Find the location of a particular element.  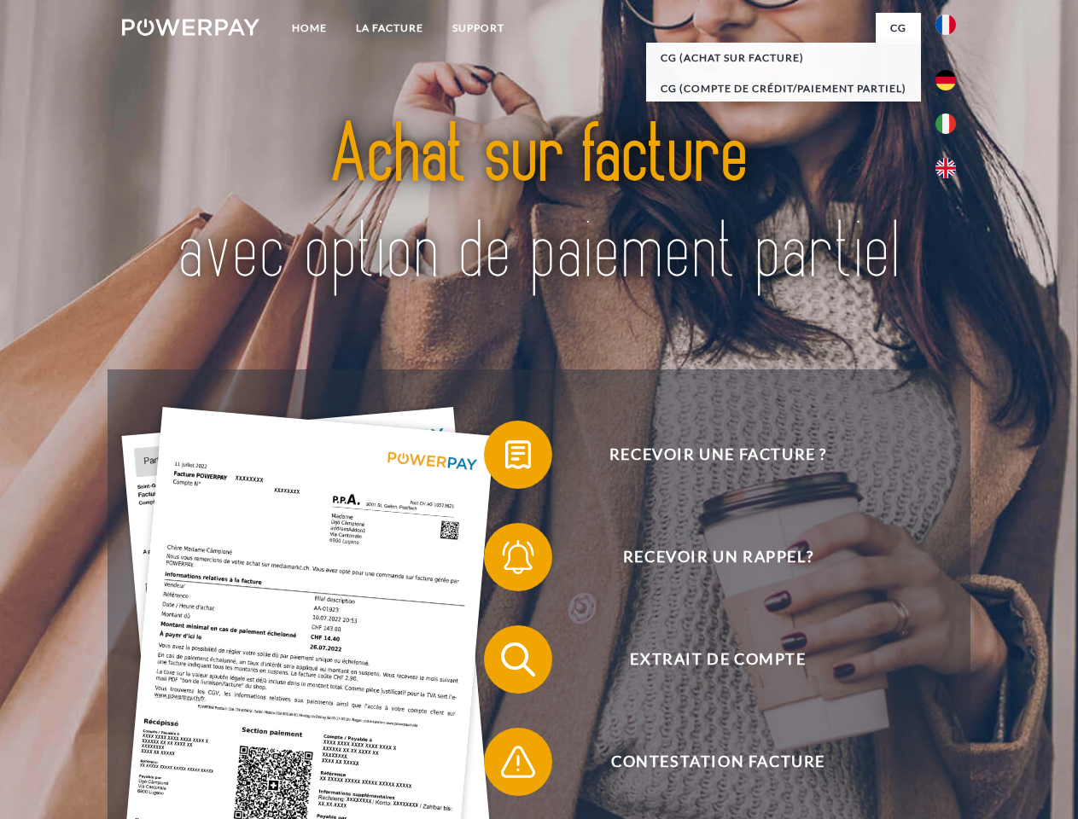

a: Support is located at coordinates (478, 28).